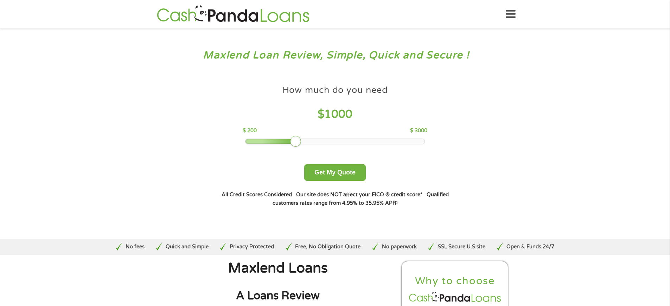 This screenshot has height=306, width=670. I want to click on p: Open & Funds 24/7, so click(530, 247).